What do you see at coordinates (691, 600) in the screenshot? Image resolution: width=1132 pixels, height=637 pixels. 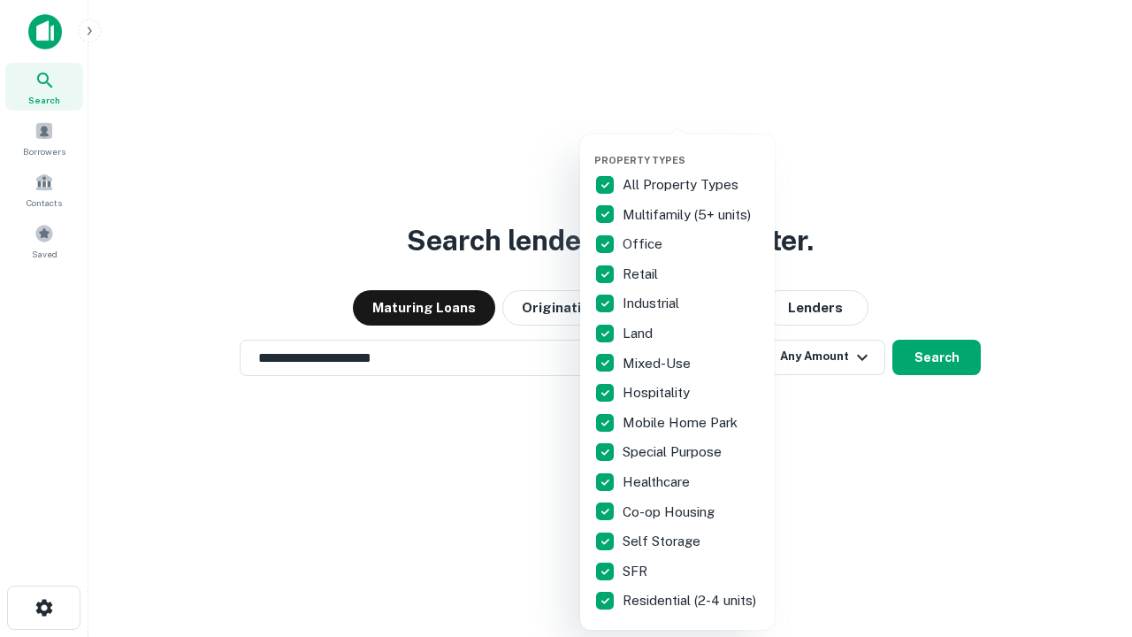 I see `p: Residential (2-4 units)` at bounding box center [691, 600].